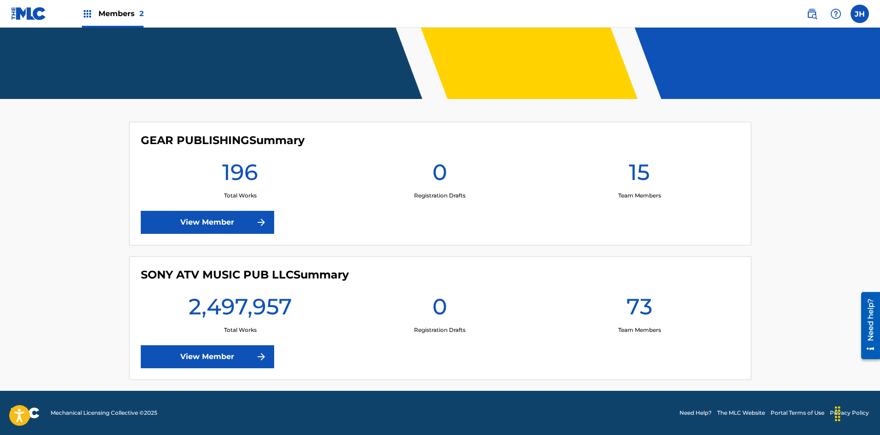 This screenshot has width=880, height=435. Describe the element at coordinates (245, 275) in the screenshot. I see `h4: SONY ATV MUSIC PUB LLC` at that location.